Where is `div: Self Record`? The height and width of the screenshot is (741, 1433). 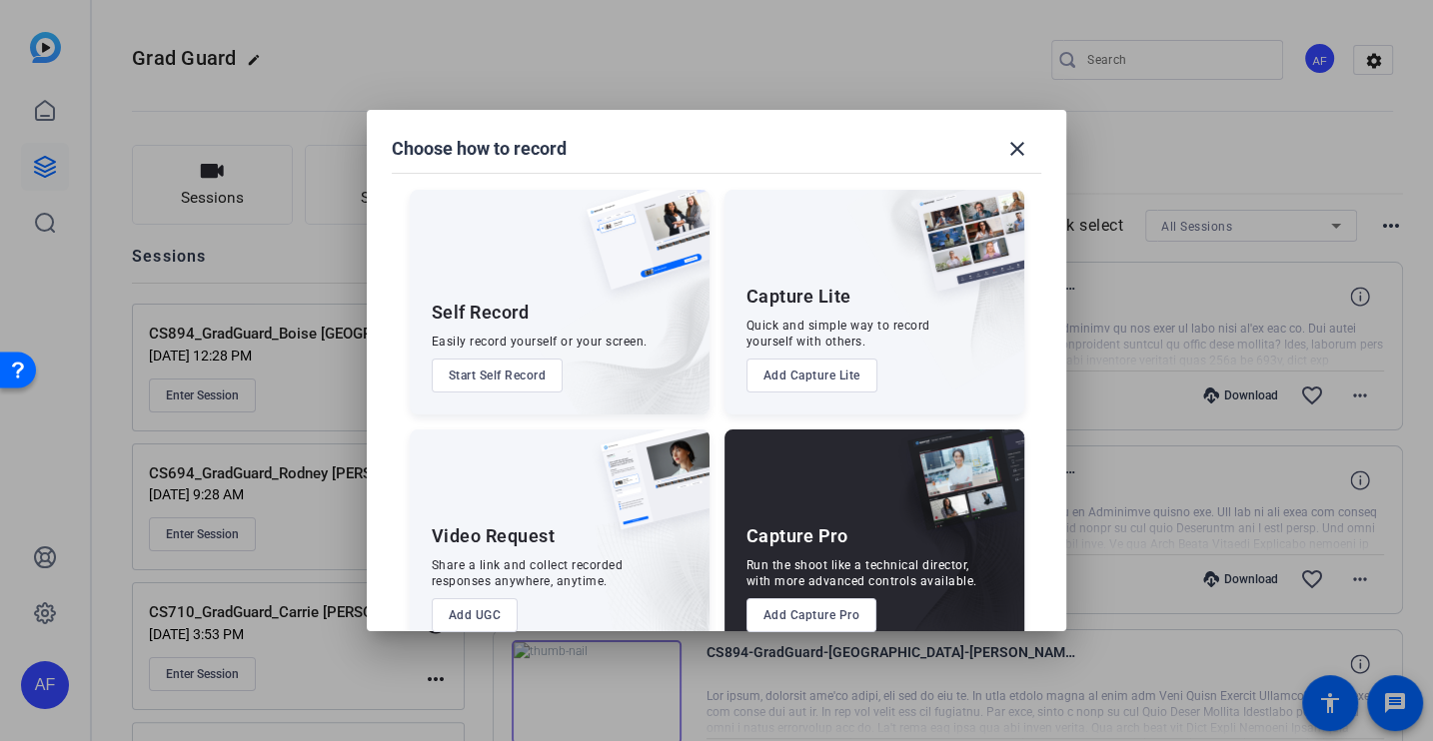 div: Self Record is located at coordinates (481, 313).